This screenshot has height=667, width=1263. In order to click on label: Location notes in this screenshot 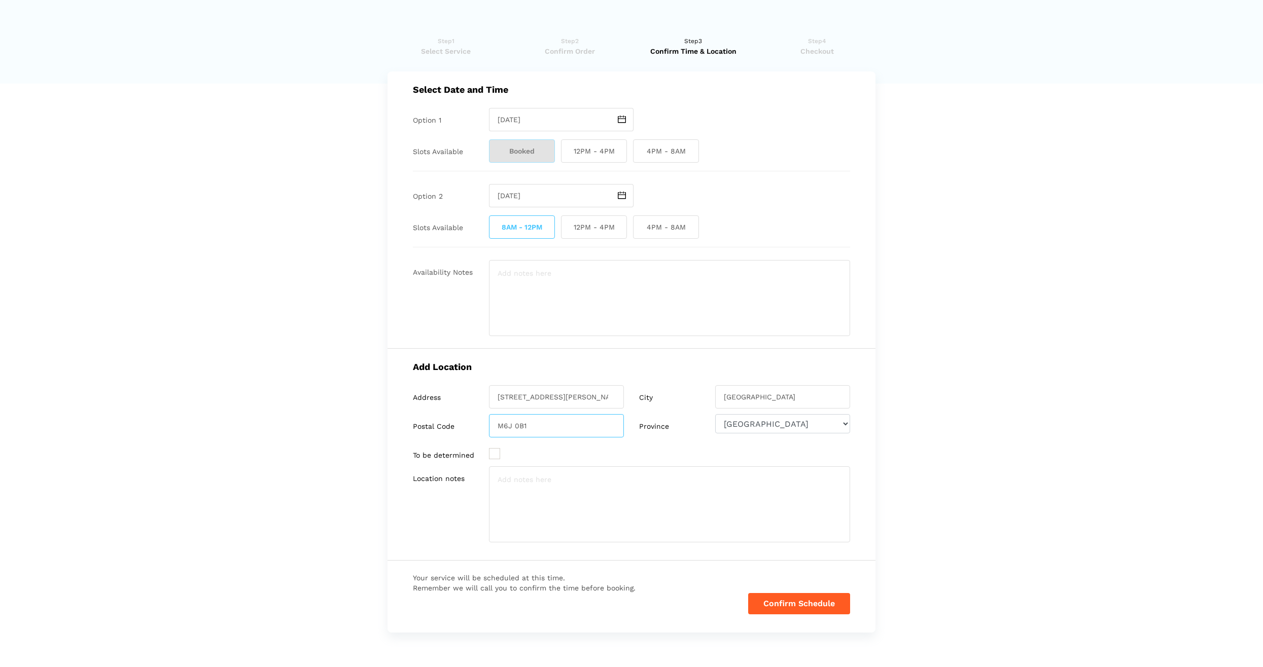, I will do `click(439, 479)`.